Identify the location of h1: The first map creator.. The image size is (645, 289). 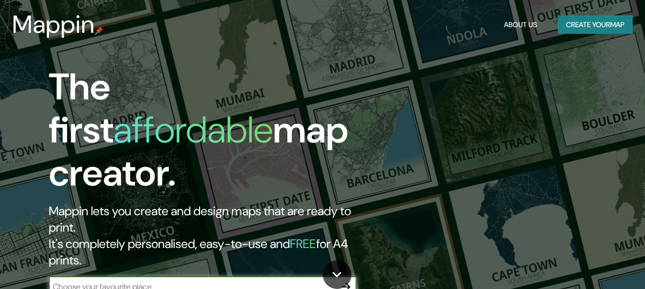
(210, 134).